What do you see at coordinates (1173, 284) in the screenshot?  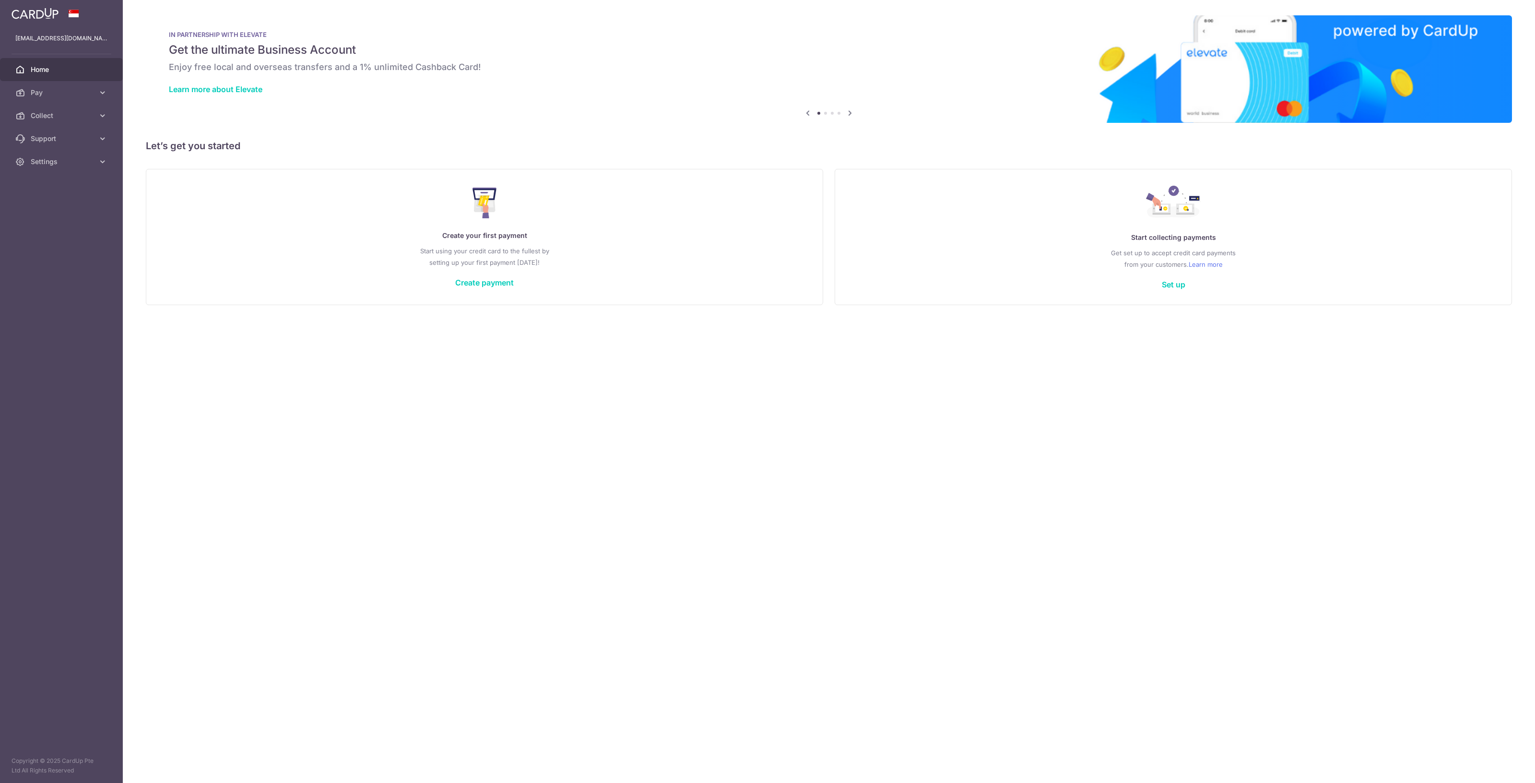 I see `a: Set up` at bounding box center [1173, 284].